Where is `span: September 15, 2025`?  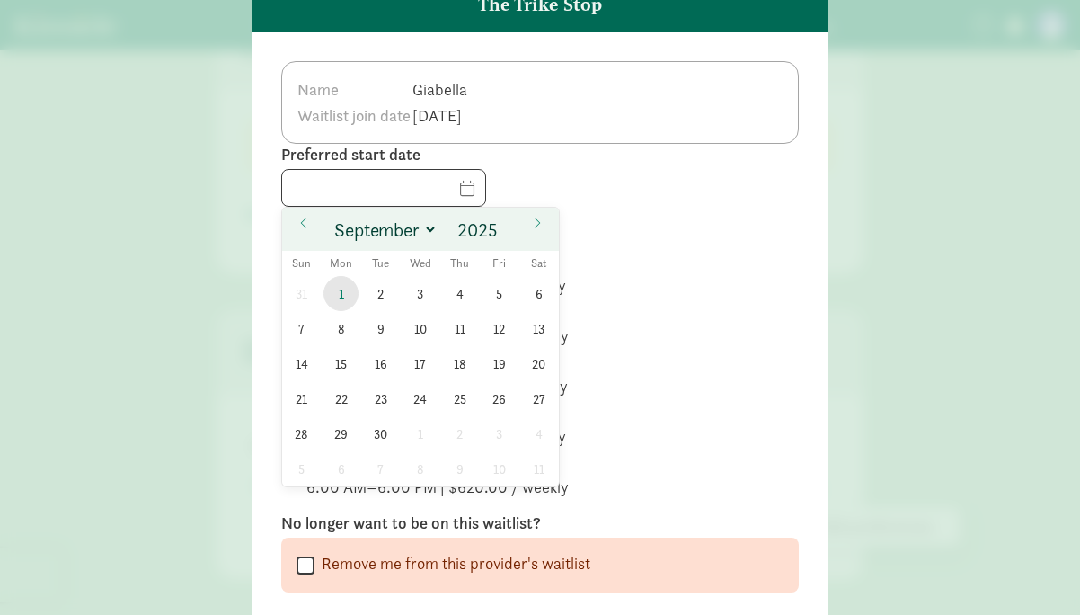
span: September 15, 2025 is located at coordinates (341, 363).